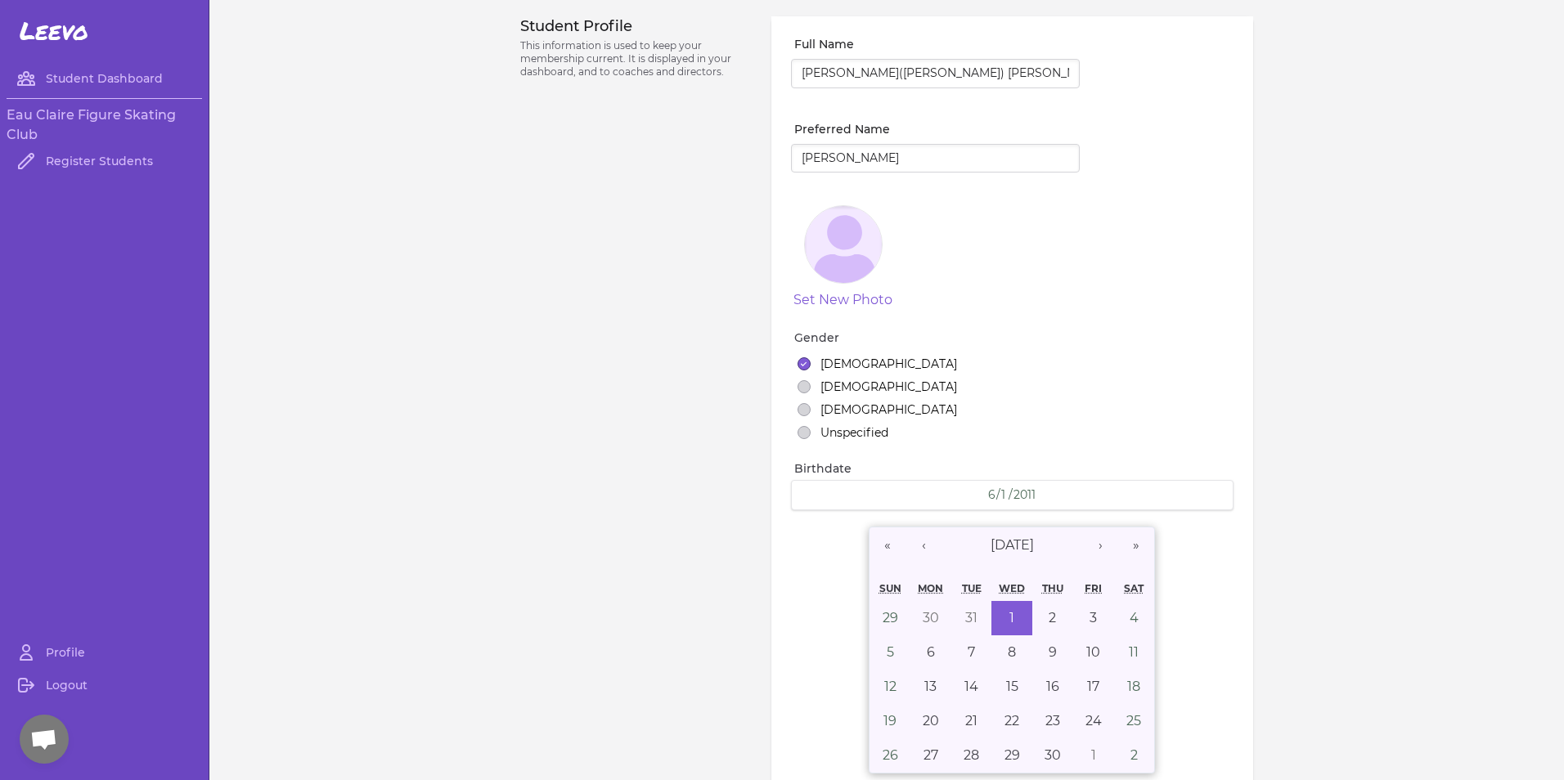 The width and height of the screenshot is (1564, 780). Describe the element at coordinates (842, 300) in the screenshot. I see `button: Set New Photo` at that location.